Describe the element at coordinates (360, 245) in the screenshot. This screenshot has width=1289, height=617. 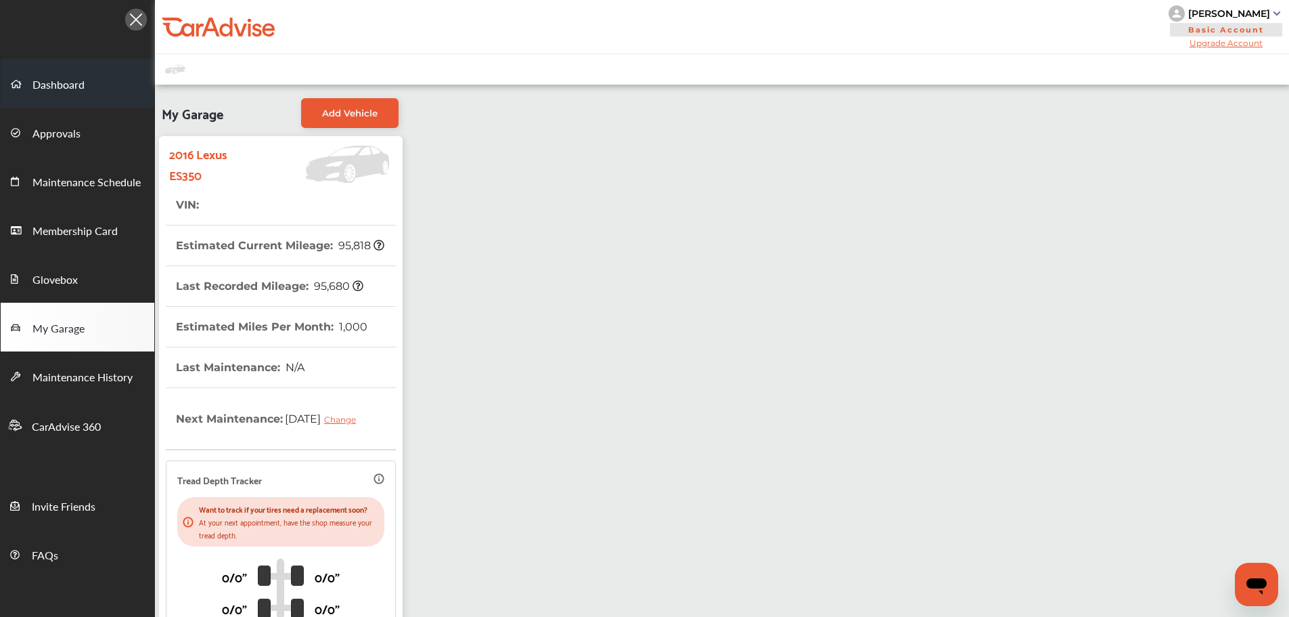
I see `span: 95,818` at that location.